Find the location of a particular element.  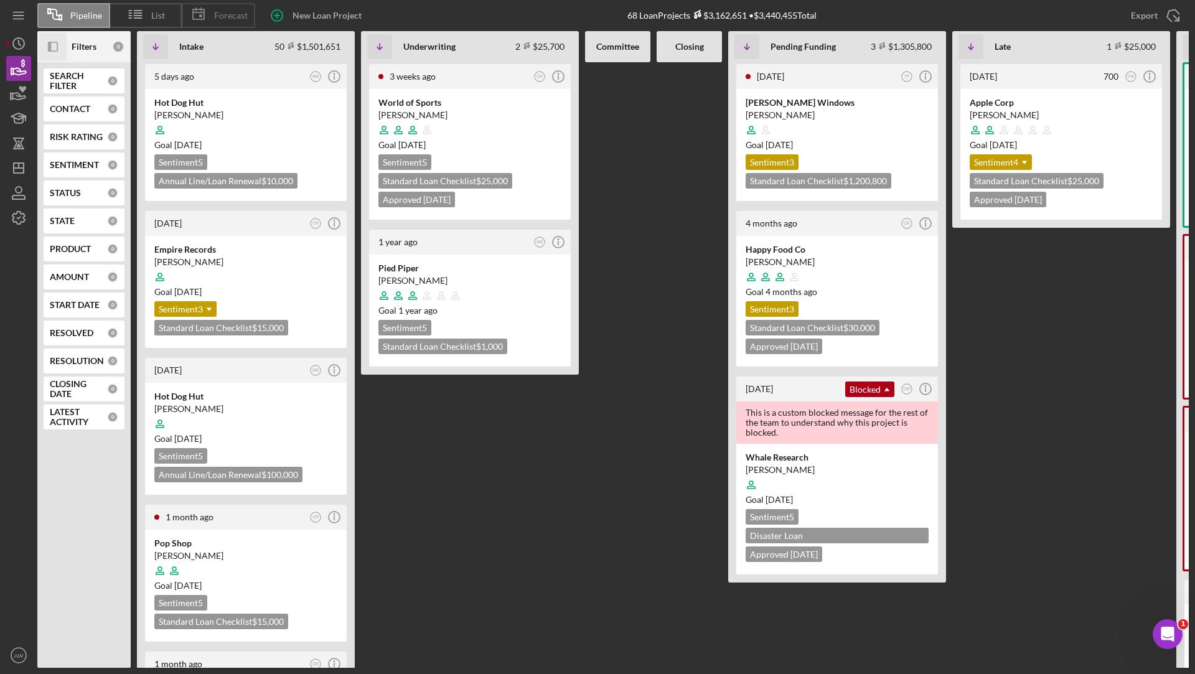

time: 2023-04-17 14:59 is located at coordinates (759, 388).